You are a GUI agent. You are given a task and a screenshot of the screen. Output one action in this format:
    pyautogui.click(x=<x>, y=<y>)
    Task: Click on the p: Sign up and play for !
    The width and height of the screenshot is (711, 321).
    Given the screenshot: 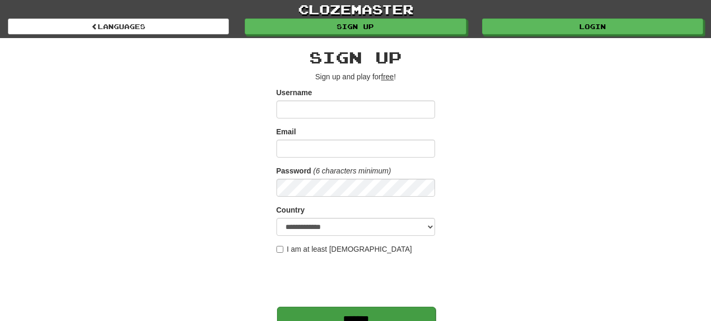 What is the action you would take?
    pyautogui.click(x=356, y=77)
    